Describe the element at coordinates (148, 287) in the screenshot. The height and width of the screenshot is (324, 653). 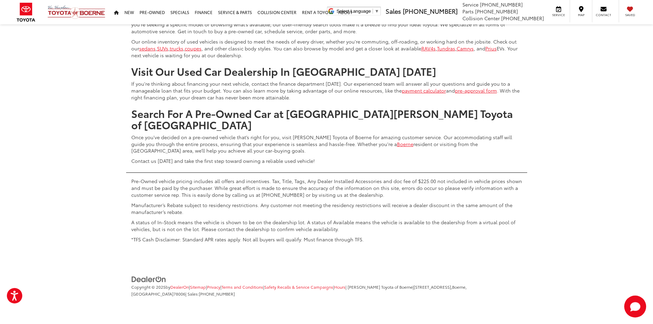
I see `span: Copyright © 2025` at that location.